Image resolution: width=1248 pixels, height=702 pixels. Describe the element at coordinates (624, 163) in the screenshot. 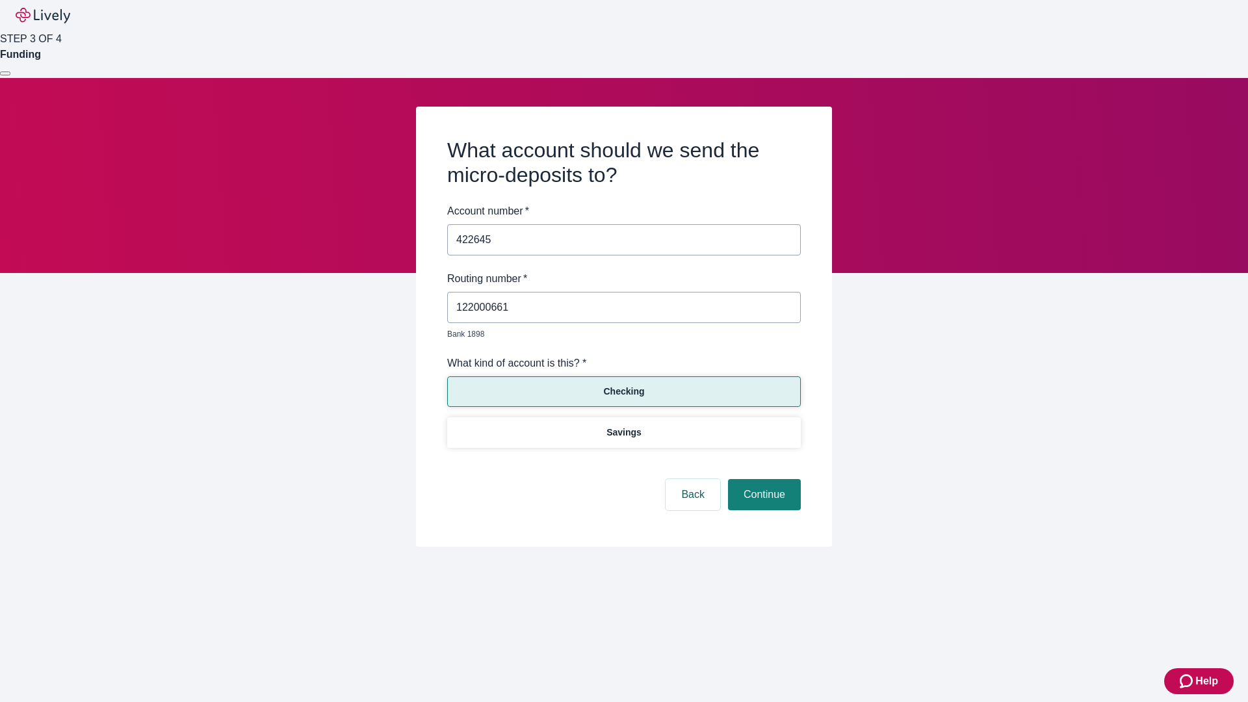

I see `h2: What account should we send the micro-deposits to?` at that location.